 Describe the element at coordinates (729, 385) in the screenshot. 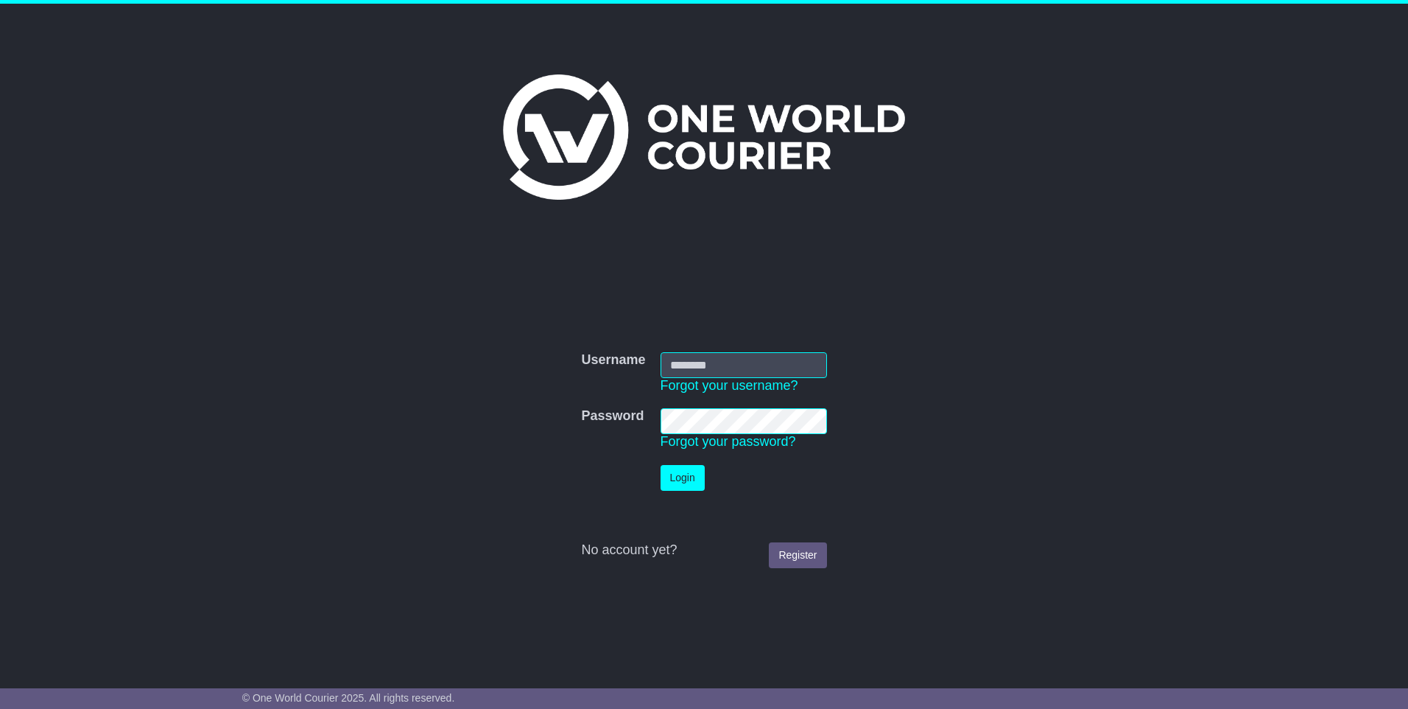

I see `a: Forgot your username?` at that location.